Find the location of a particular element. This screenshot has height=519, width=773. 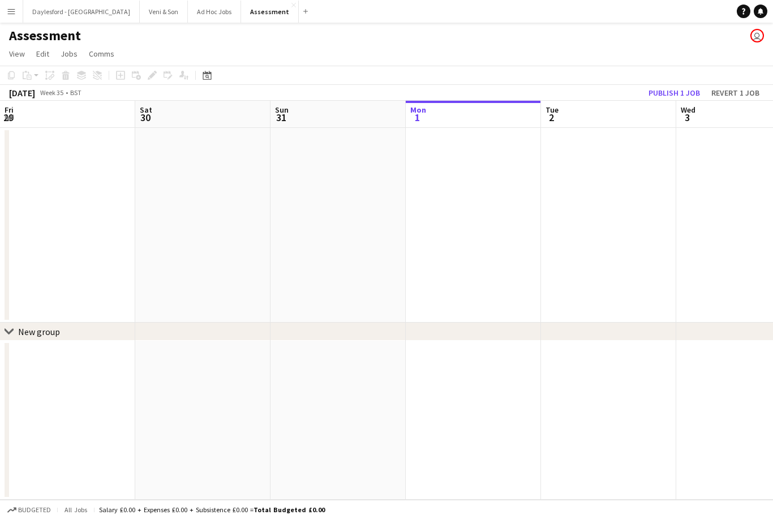

span: All jobs is located at coordinates (76, 509).